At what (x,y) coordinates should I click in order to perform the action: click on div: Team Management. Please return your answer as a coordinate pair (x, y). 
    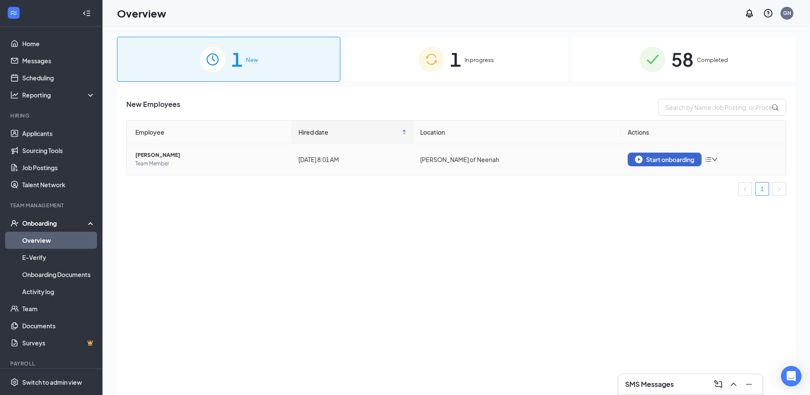
    Looking at the image, I should click on (52, 205).